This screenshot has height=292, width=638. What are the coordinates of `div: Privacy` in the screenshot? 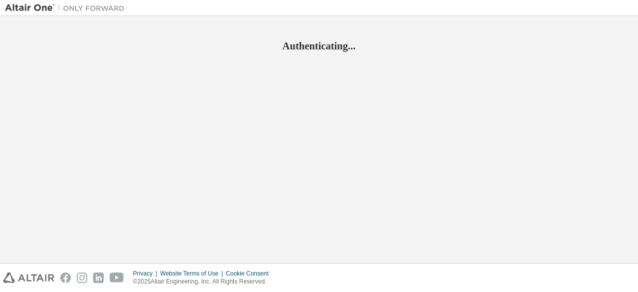 It's located at (147, 273).